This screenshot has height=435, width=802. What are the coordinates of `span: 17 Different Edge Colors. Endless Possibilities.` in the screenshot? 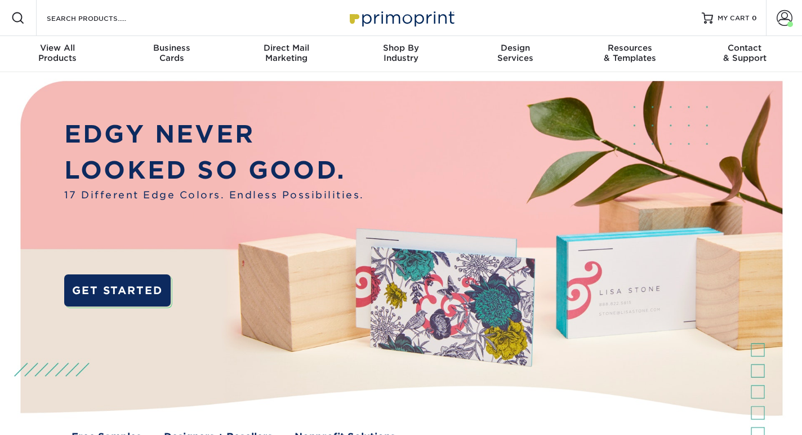 It's located at (214, 195).